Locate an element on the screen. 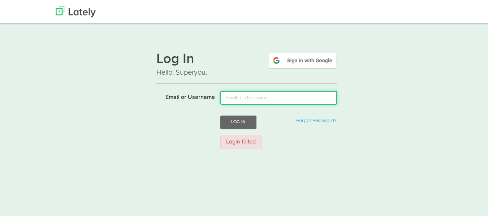 The width and height of the screenshot is (488, 217). input: Email or Username is located at coordinates (279, 97).